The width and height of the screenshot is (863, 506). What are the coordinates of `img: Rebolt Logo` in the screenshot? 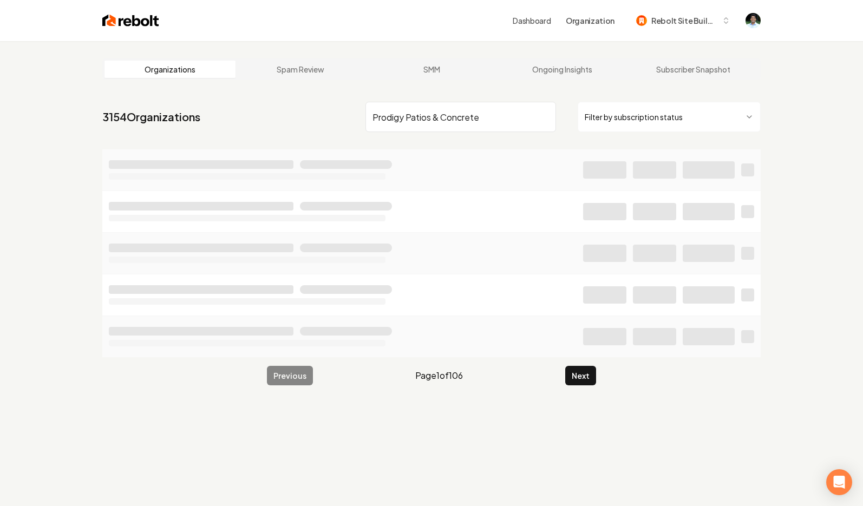 It's located at (131, 21).